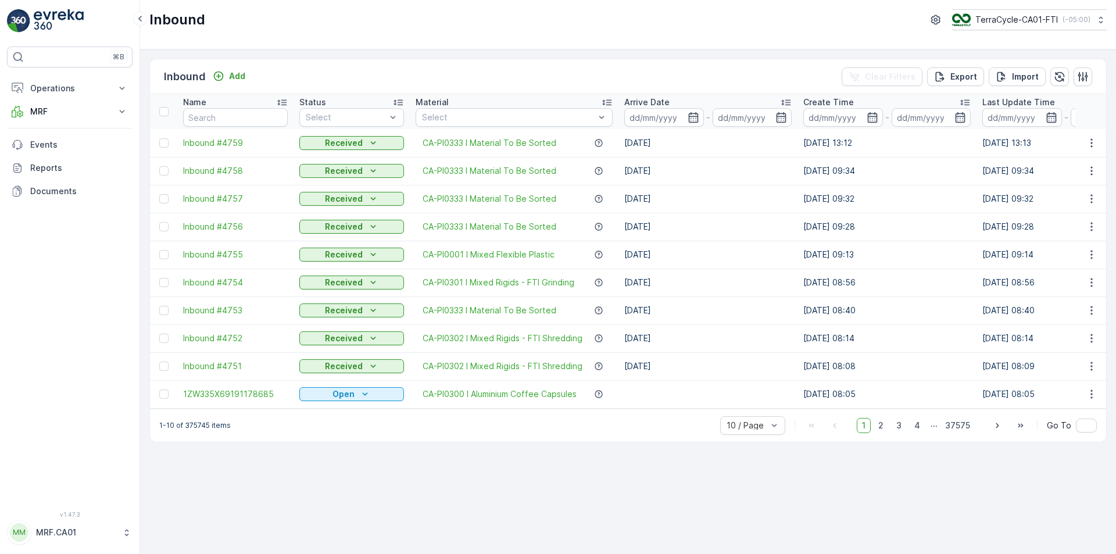  I want to click on span: Inbound #4752, so click(235, 338).